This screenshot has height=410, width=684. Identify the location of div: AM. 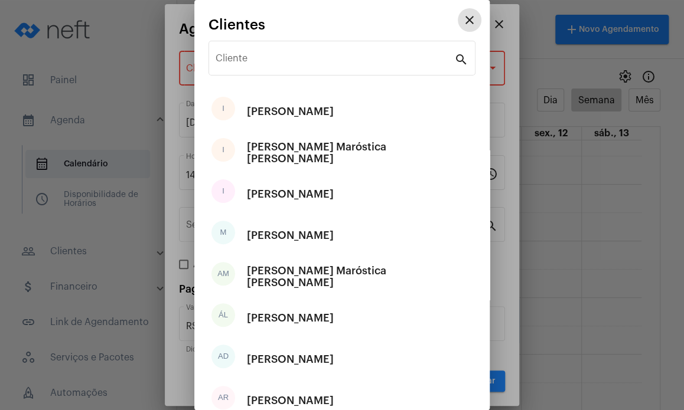
(223, 274).